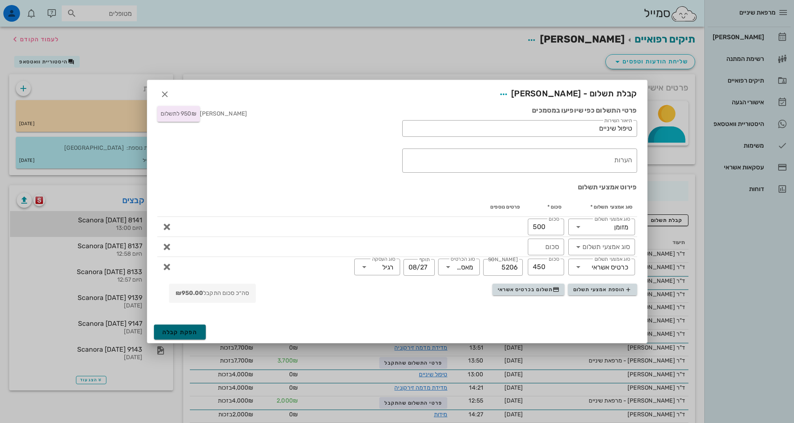 Image resolution: width=794 pixels, height=423 pixels. What do you see at coordinates (189, 293) in the screenshot?
I see `strong: ₪950.00` at bounding box center [189, 293].